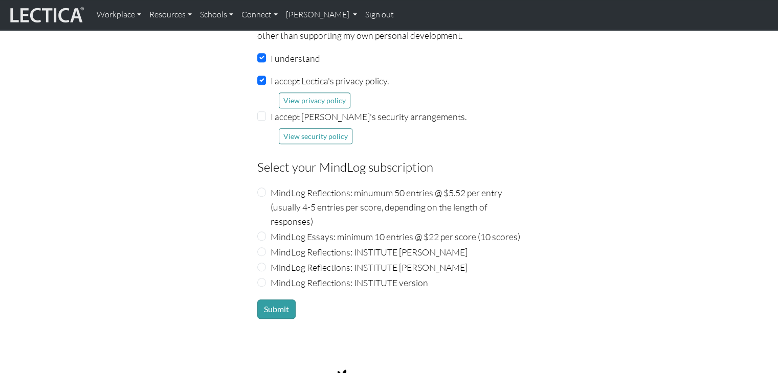 This screenshot has width=778, height=373. What do you see at coordinates (259, 15) in the screenshot?
I see `a: Connect` at bounding box center [259, 15].